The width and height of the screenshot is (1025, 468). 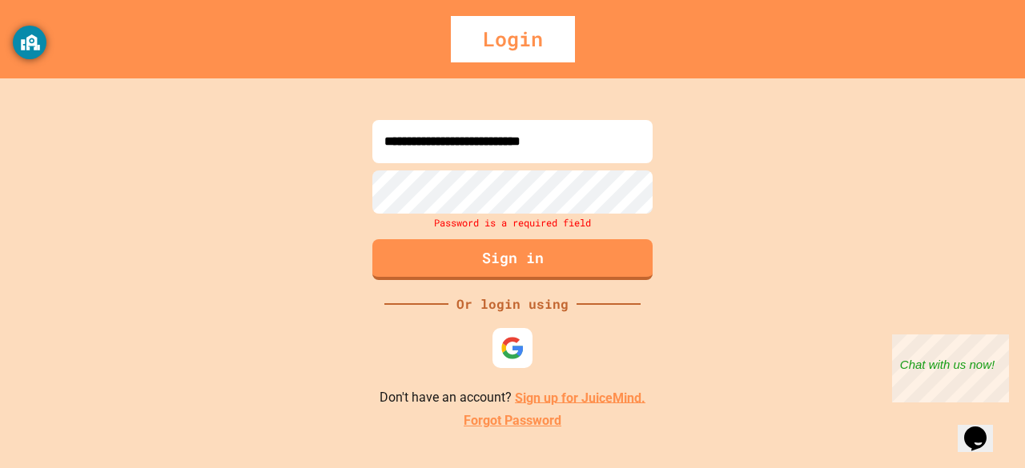 I want to click on img: google-icon.svg, so click(x=512, y=348).